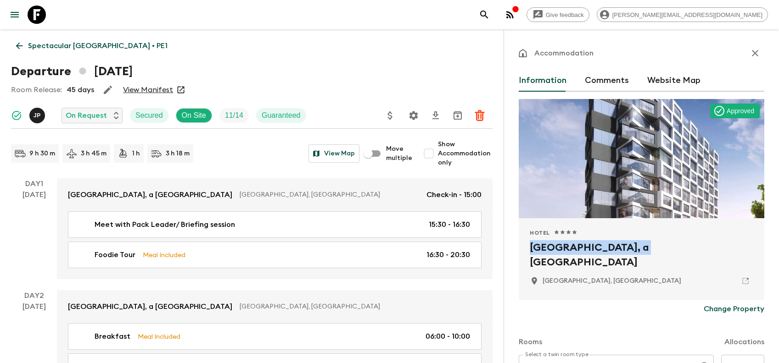  I want to click on span: Show Accommodation only, so click(465, 154).